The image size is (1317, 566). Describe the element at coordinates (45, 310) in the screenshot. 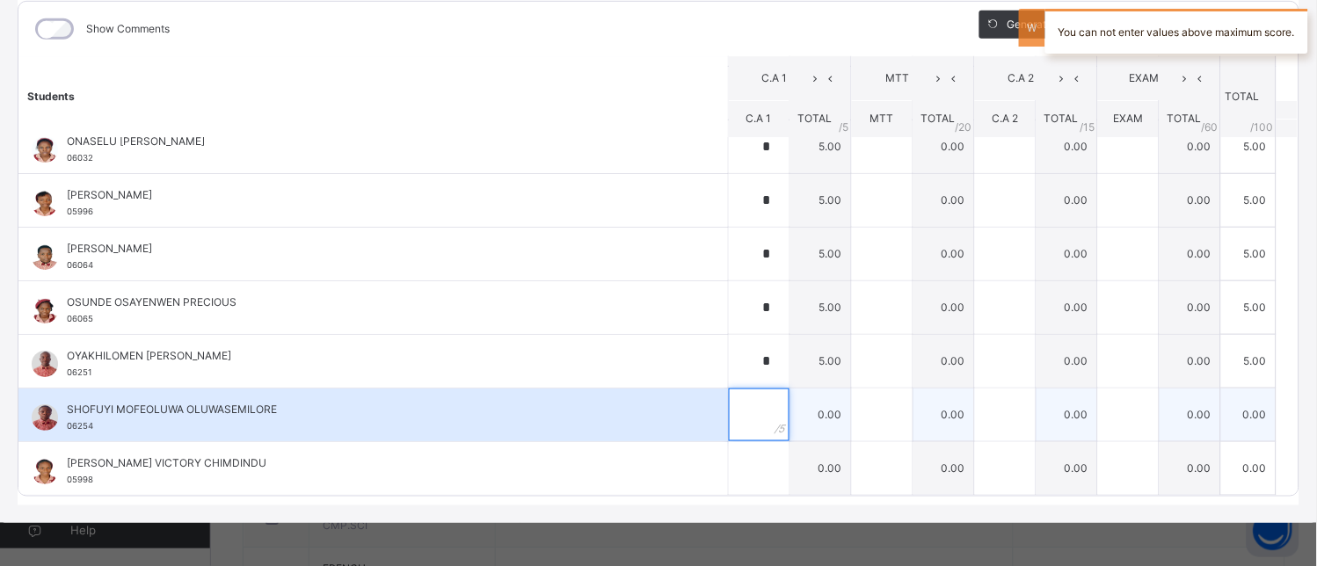

I see `img: 06065.png` at that location.